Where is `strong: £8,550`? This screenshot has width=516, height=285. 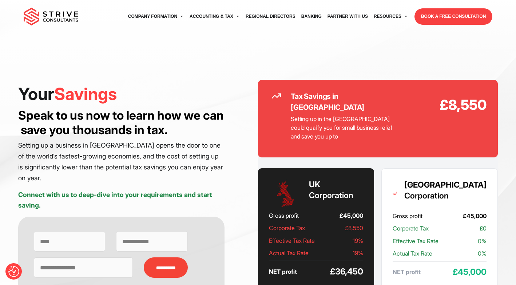
strong: £8,550 is located at coordinates (443, 105).